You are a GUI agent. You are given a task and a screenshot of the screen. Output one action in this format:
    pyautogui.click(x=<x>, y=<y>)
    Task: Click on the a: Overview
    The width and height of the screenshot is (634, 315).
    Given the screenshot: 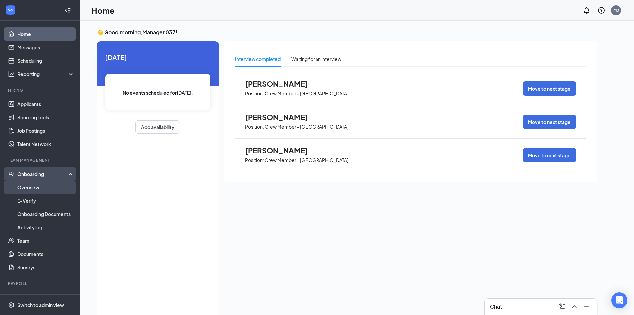 What is the action you would take?
    pyautogui.click(x=46, y=187)
    